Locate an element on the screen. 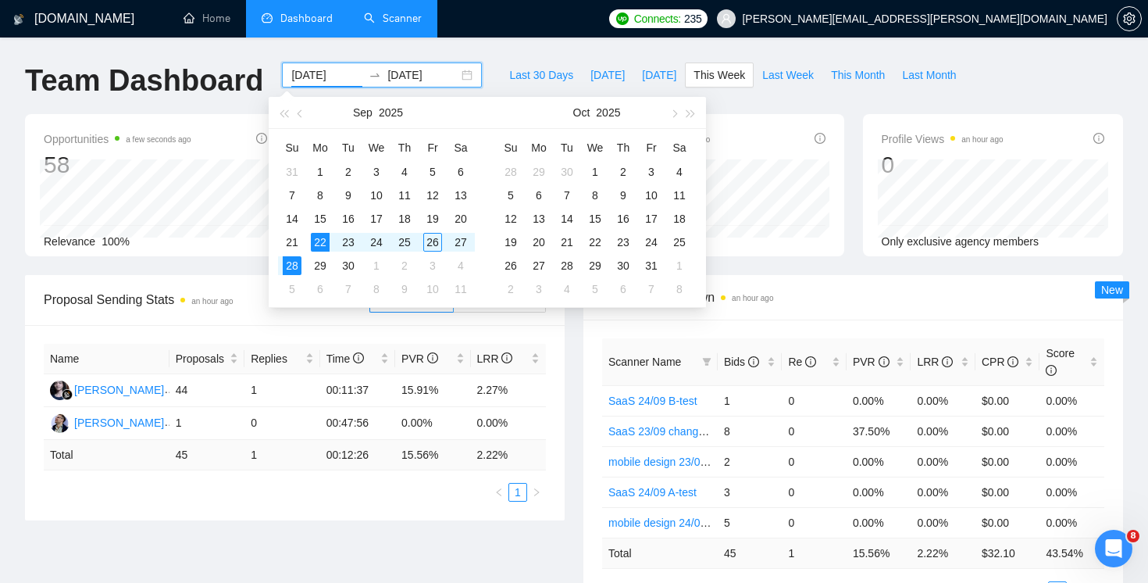  div: Простите за конфуз, я имел ввиду как раз таки "бид"😊 is located at coordinates (134, 336).